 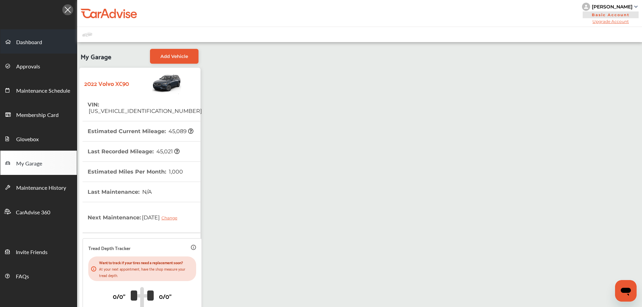 What do you see at coordinates (38, 90) in the screenshot?
I see `a: Maintenance Schedule` at bounding box center [38, 90].